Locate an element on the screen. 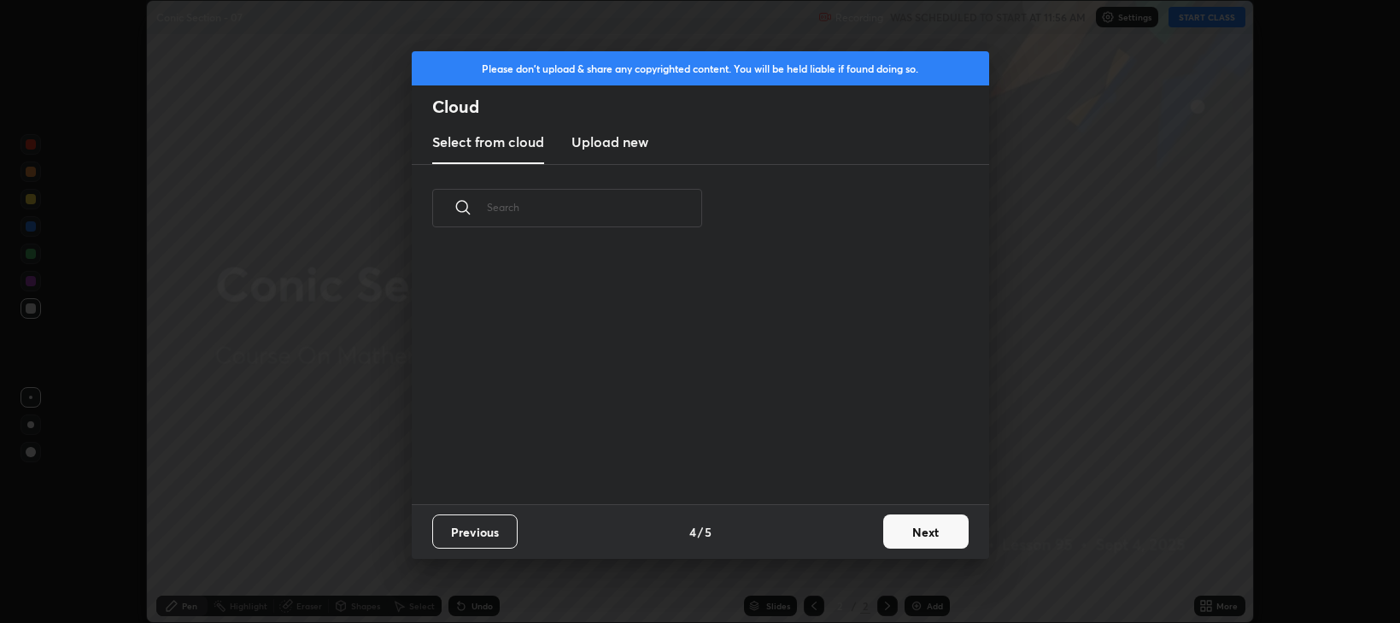  h2: Cloud is located at coordinates (711, 107).